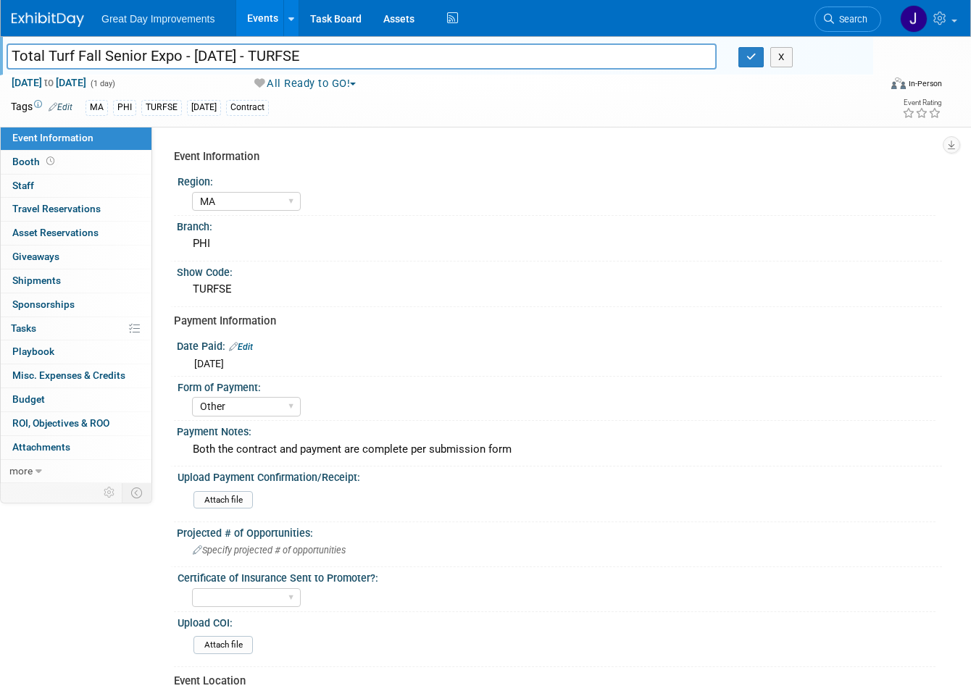  Describe the element at coordinates (559, 449) in the screenshot. I see `div: Both the contract and payment are complete per submission form` at that location.